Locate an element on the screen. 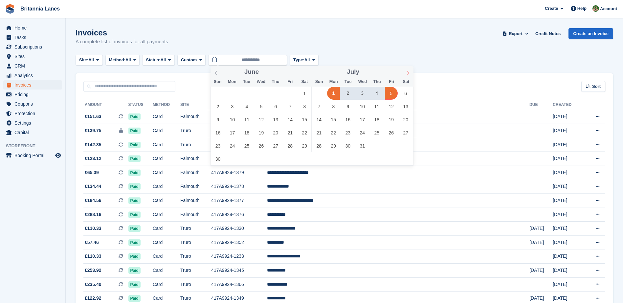 The height and width of the screenshot is (303, 623). span: July 18, 2024 is located at coordinates (377, 120).